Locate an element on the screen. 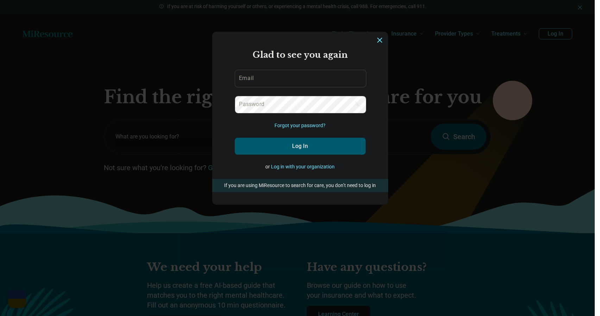 This screenshot has height=316, width=600. button: Log in with your organization is located at coordinates (303, 166).